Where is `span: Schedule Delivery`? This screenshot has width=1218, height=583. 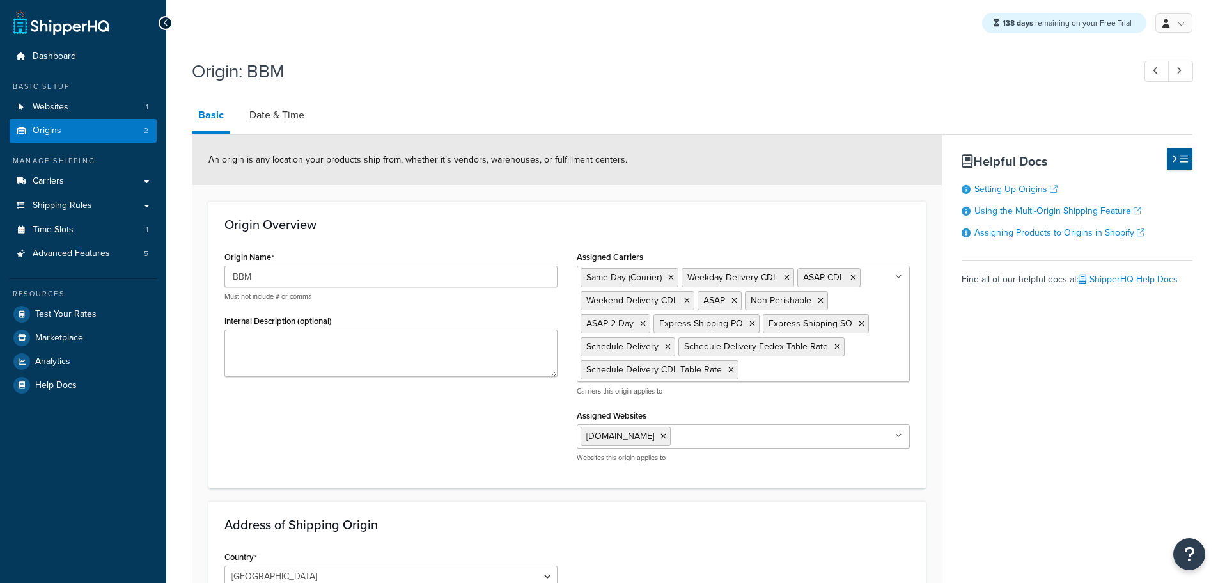
span: Schedule Delivery is located at coordinates (622, 346).